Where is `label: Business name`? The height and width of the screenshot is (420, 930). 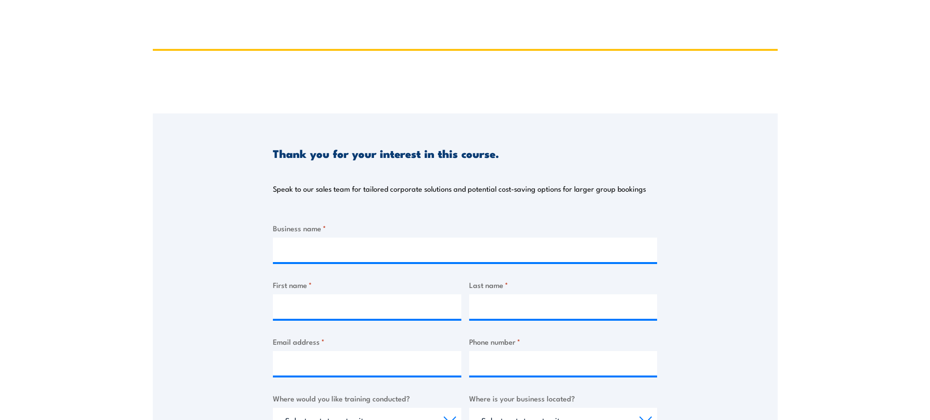
label: Business name is located at coordinates (465, 228).